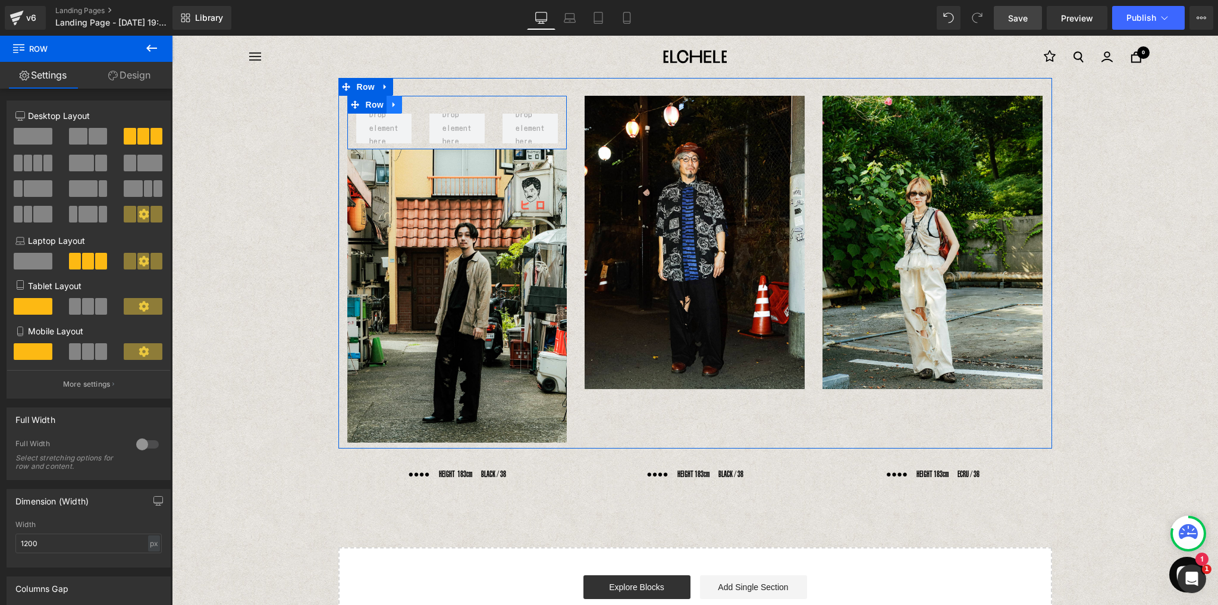  Describe the element at coordinates (89, 384) in the screenshot. I see `button: More settings` at that location.